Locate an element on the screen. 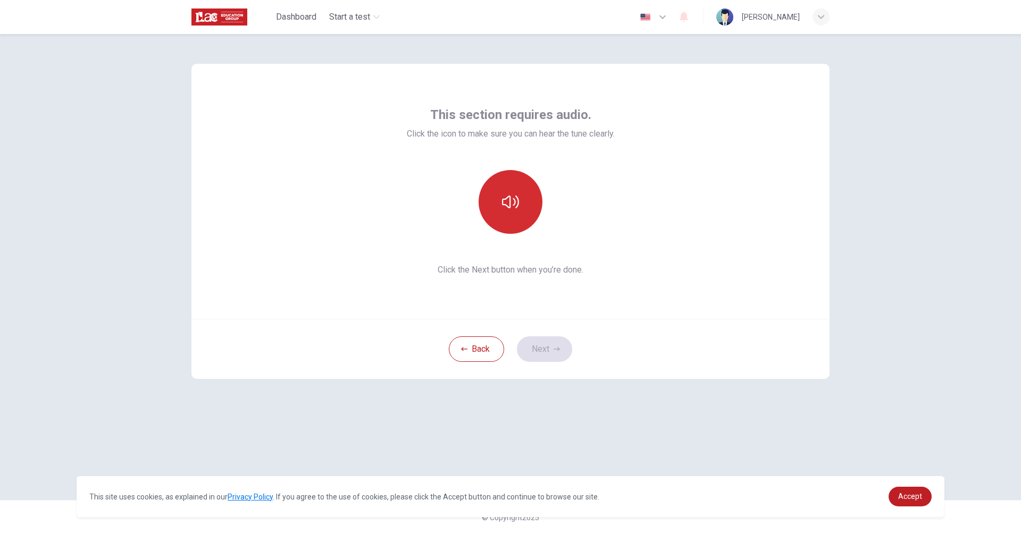  span: © Copyright 2025 is located at coordinates (510, 518).